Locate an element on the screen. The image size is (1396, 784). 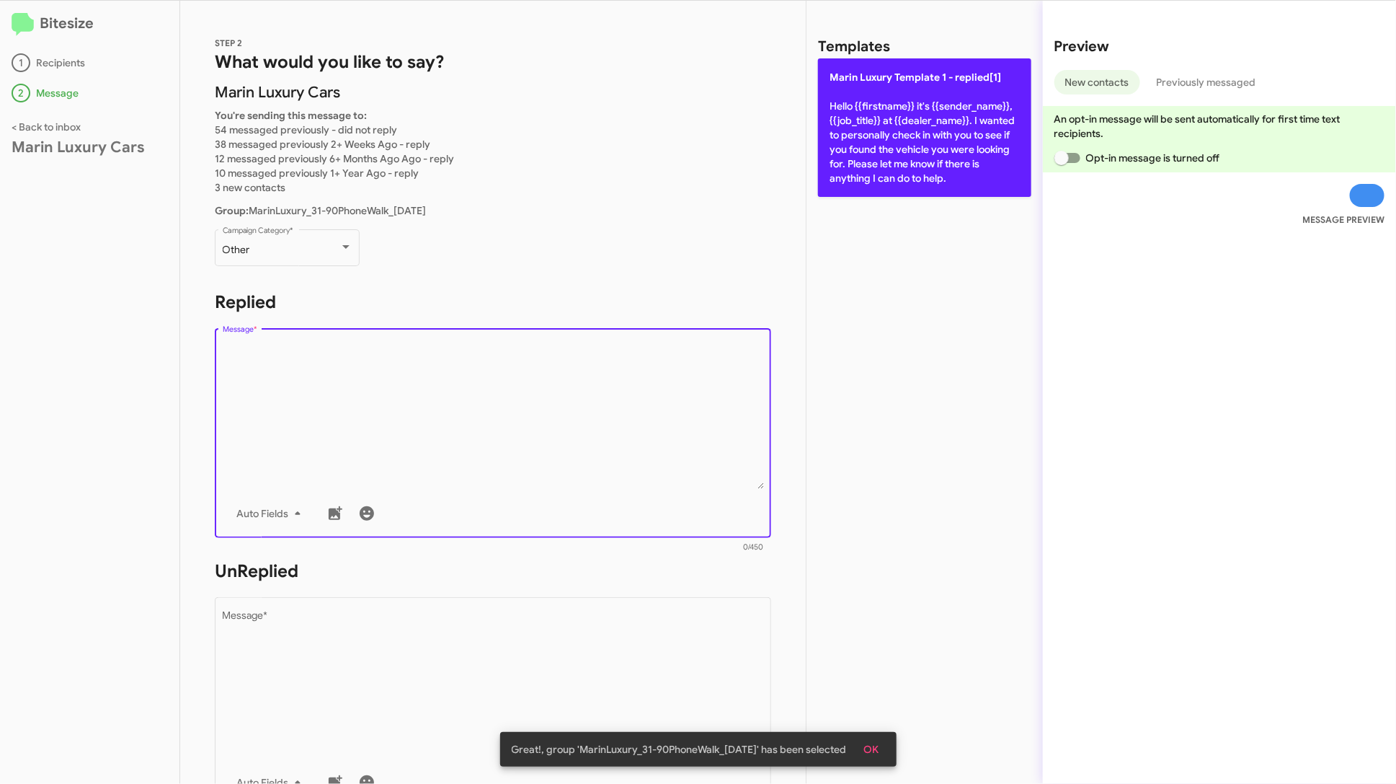
span: STEP 2 is located at coordinates (229, 43).